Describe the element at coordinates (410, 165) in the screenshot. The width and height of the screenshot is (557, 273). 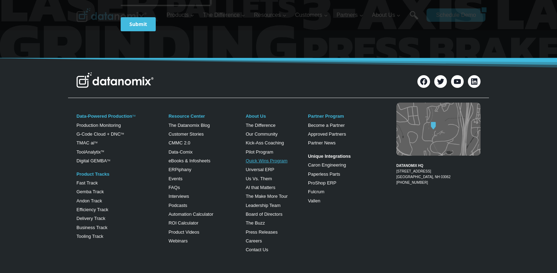
I see `strong: DATANOMIX HQ` at that location.